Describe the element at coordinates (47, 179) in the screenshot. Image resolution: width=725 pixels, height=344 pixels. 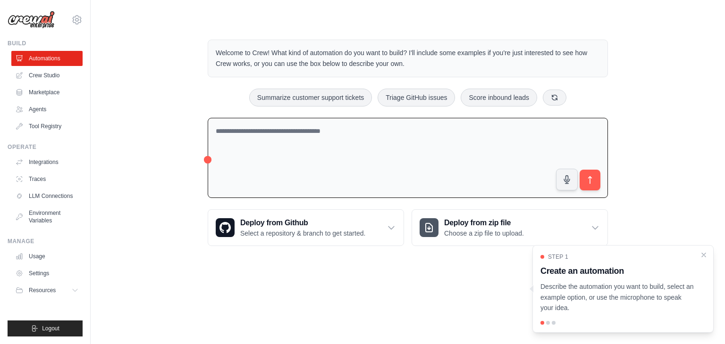
I see `a: Traces` at that location.